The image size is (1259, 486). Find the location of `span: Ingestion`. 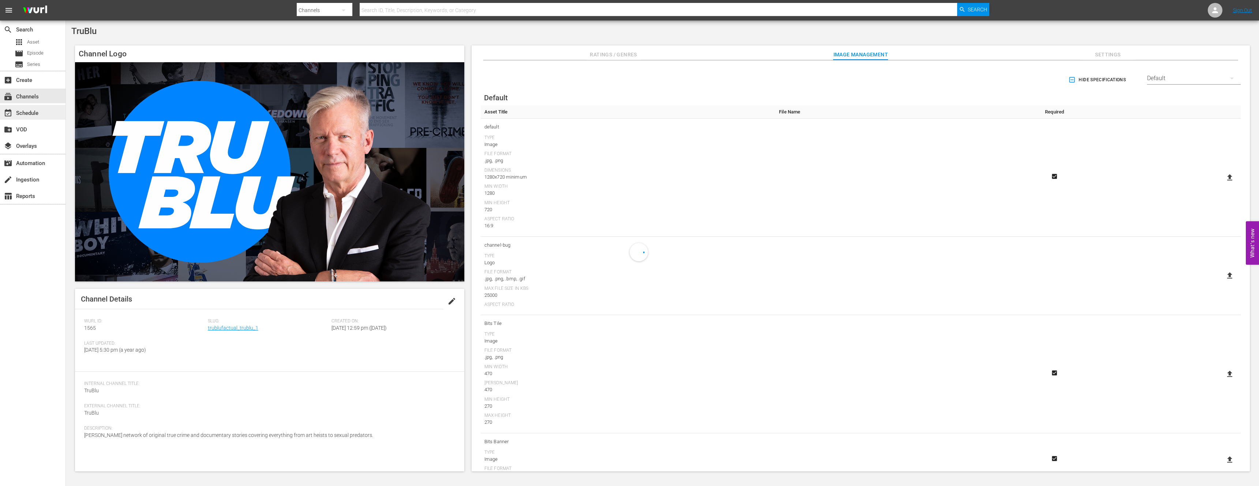

span: Ingestion is located at coordinates (8, 180).